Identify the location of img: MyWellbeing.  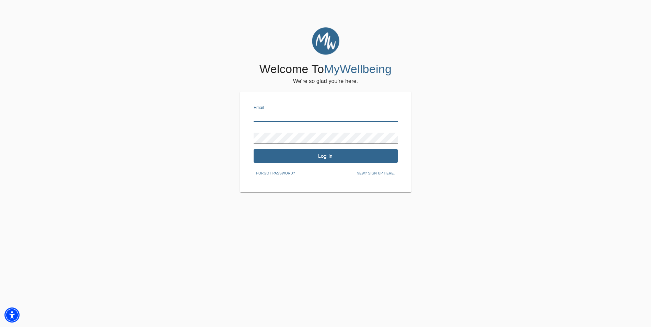
(326, 41).